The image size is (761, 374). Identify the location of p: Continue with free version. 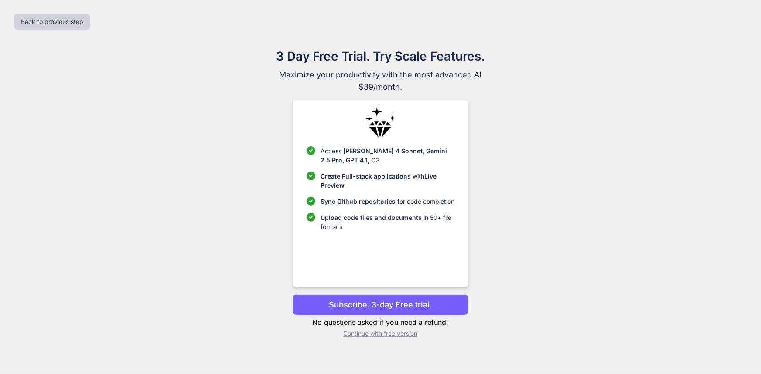
(380, 334).